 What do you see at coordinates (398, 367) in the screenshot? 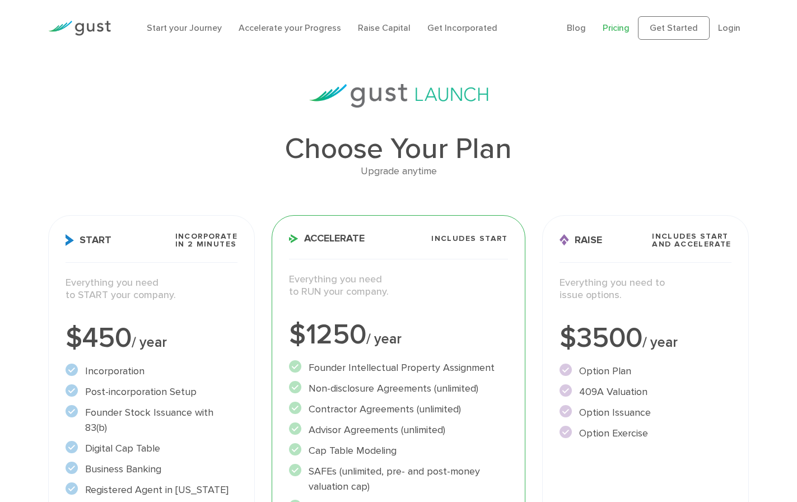
I see `li: Founder Intellectual Property Assignment` at bounding box center [398, 367].